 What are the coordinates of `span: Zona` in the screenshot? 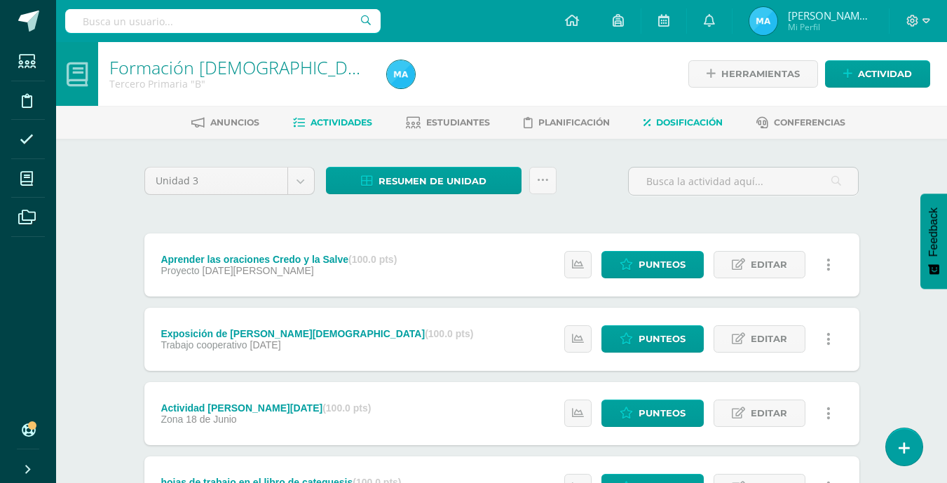 It's located at (172, 419).